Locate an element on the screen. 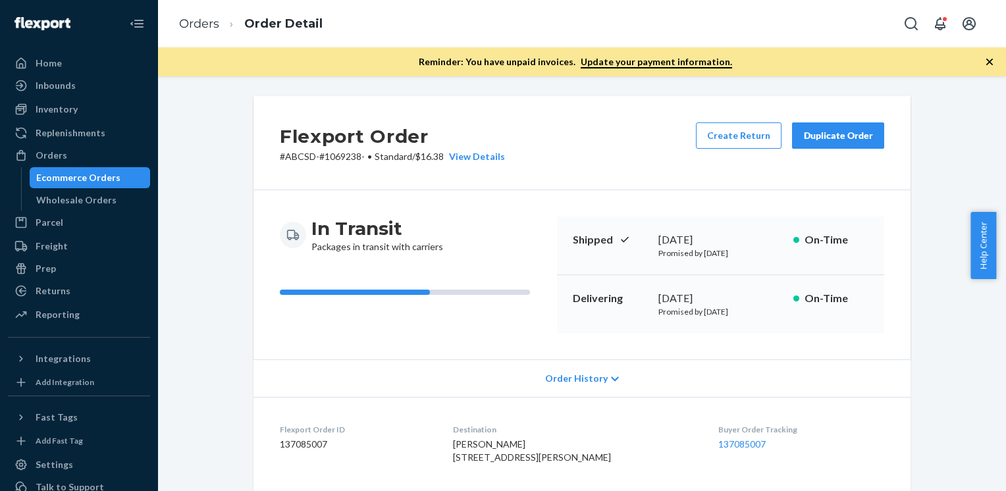 This screenshot has width=1006, height=491. h3: In Transit is located at coordinates (377, 228).